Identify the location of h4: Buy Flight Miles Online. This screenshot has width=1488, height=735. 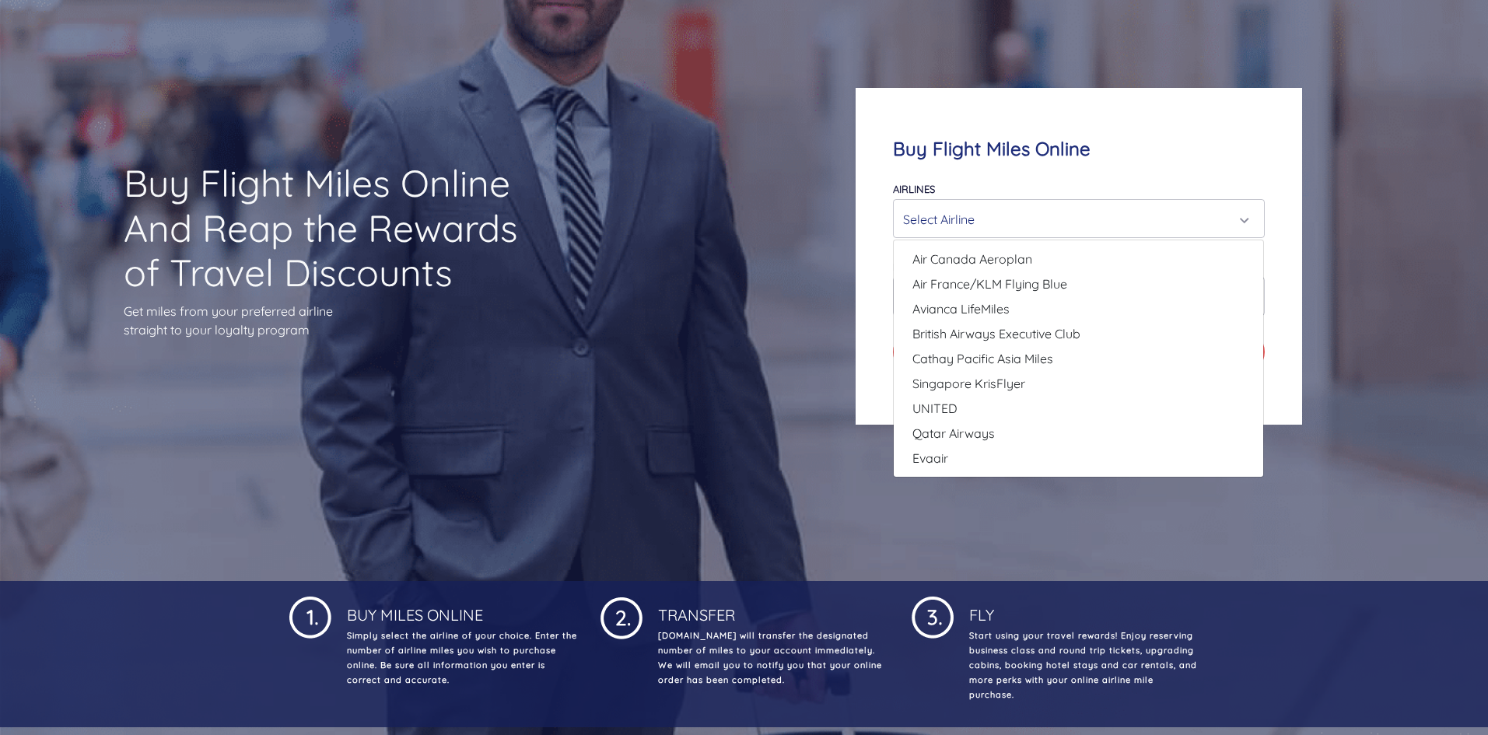
(1078, 149).